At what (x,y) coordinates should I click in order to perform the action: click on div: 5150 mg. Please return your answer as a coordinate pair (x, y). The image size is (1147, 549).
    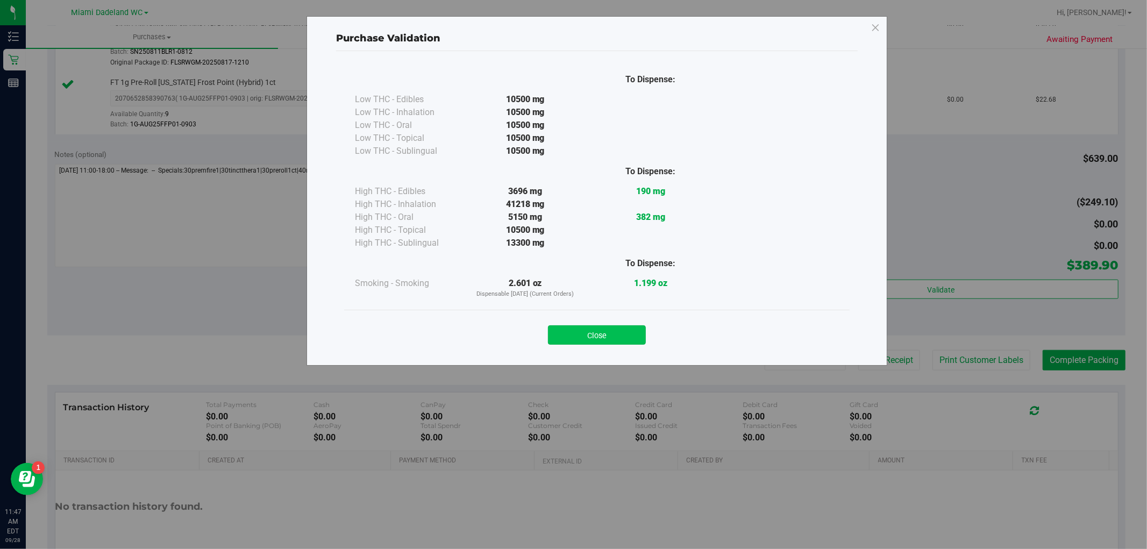
    Looking at the image, I should click on (525, 217).